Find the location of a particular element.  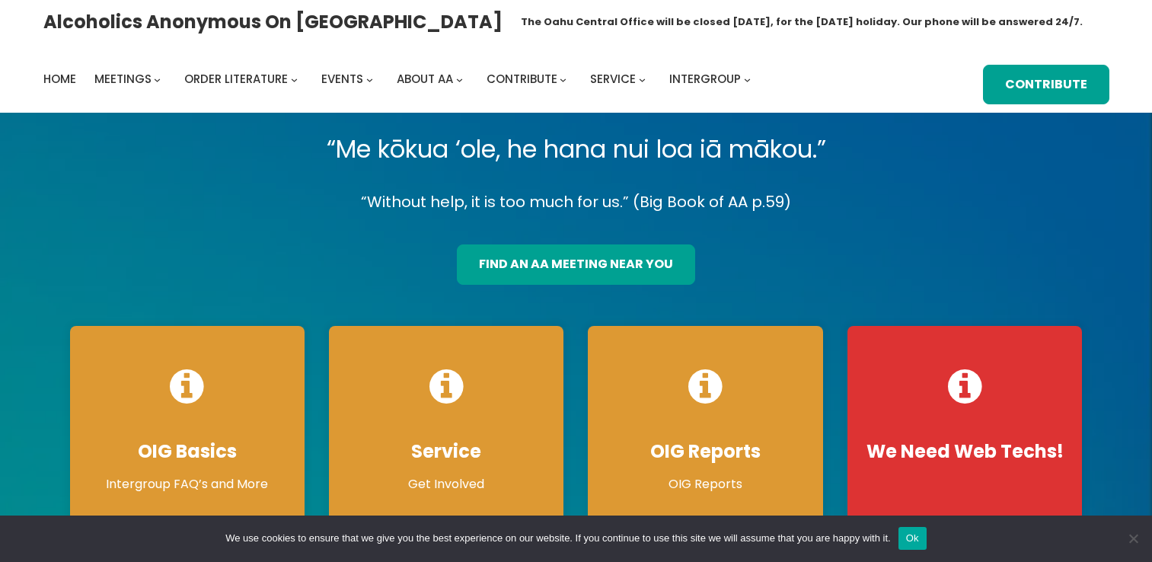

button: Events submenu is located at coordinates (369, 79).